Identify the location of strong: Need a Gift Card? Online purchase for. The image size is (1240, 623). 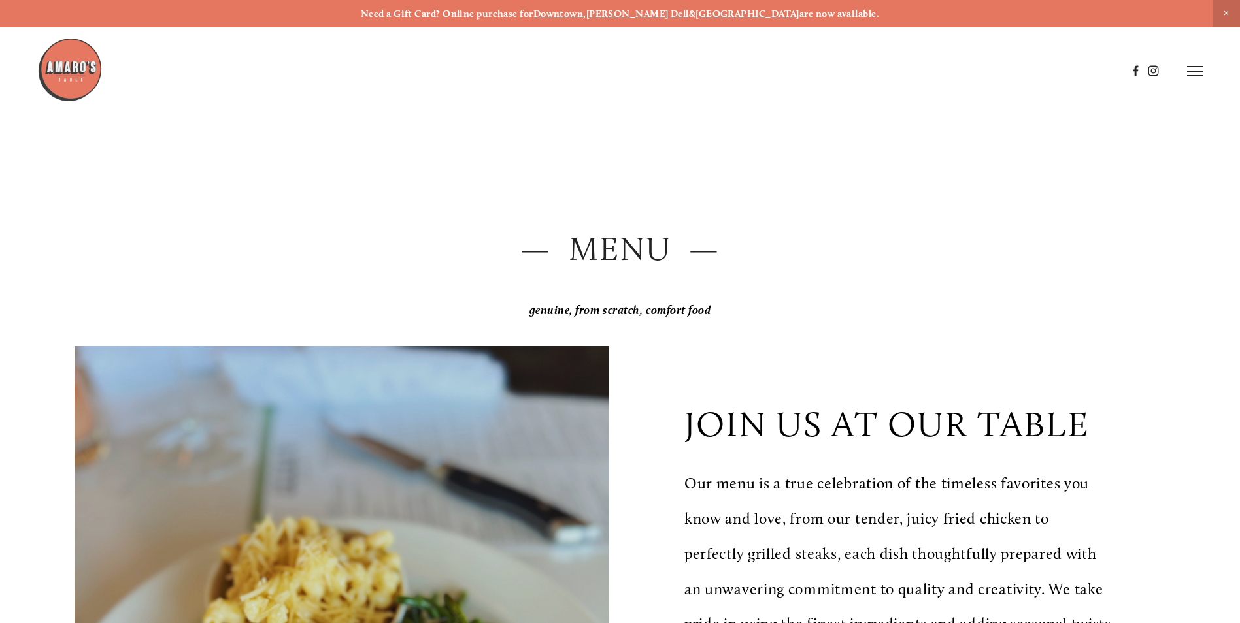
(447, 14).